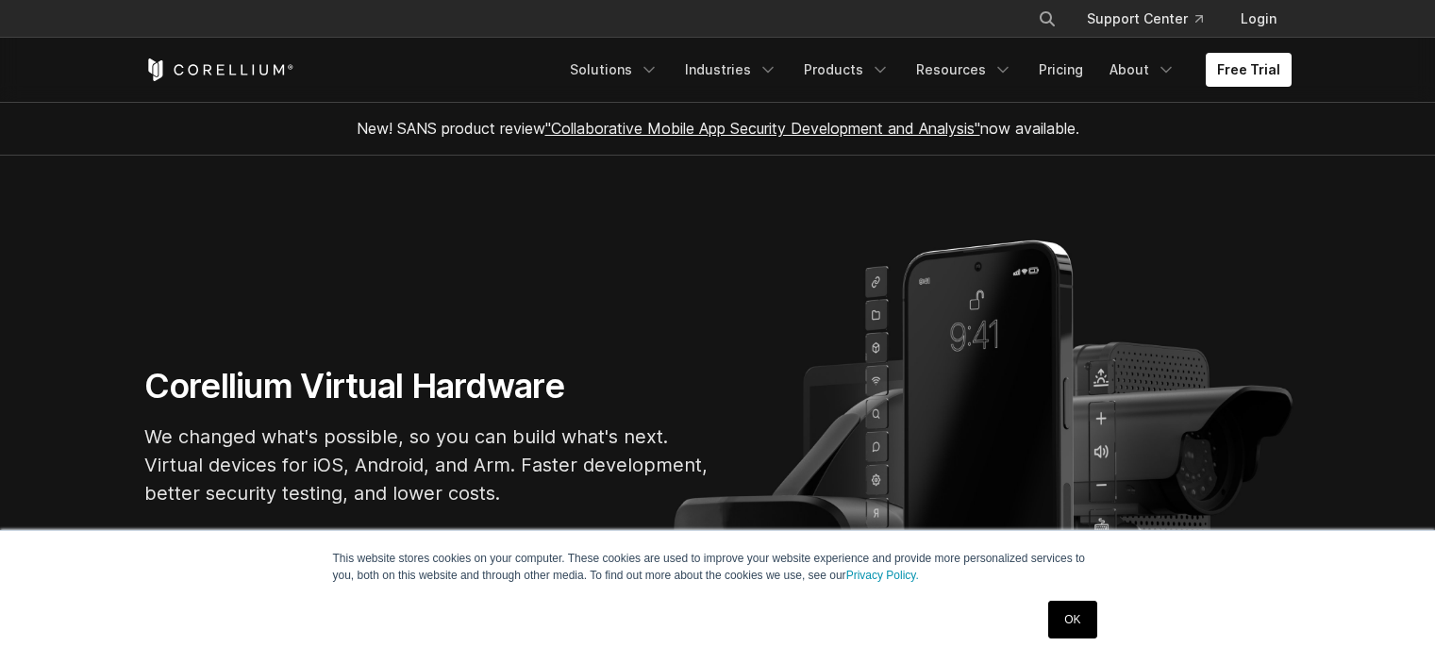 This screenshot has height=663, width=1435. Describe the element at coordinates (1144, 19) in the screenshot. I see `a: Support Center` at that location.